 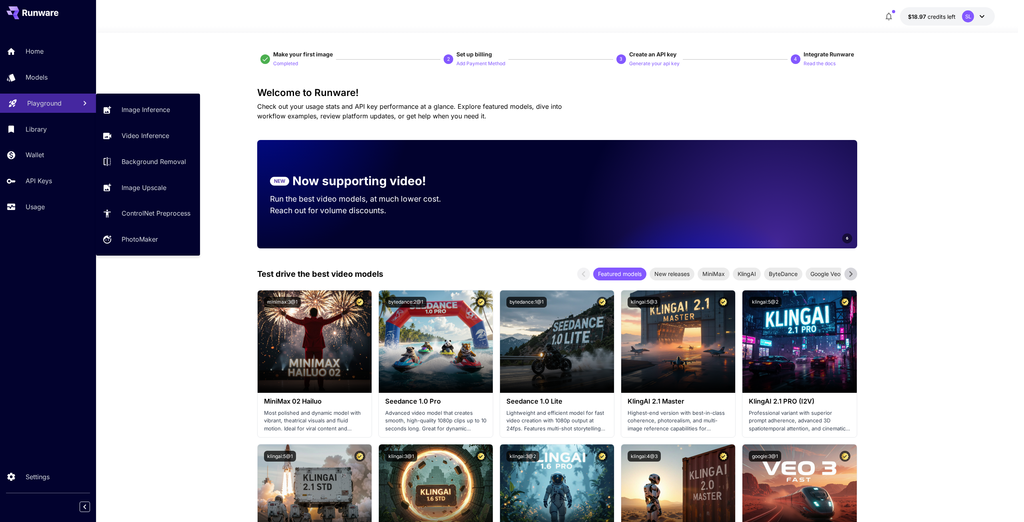 What do you see at coordinates (85, 507) in the screenshot?
I see `button: Collapse sidebar` at bounding box center [85, 507].